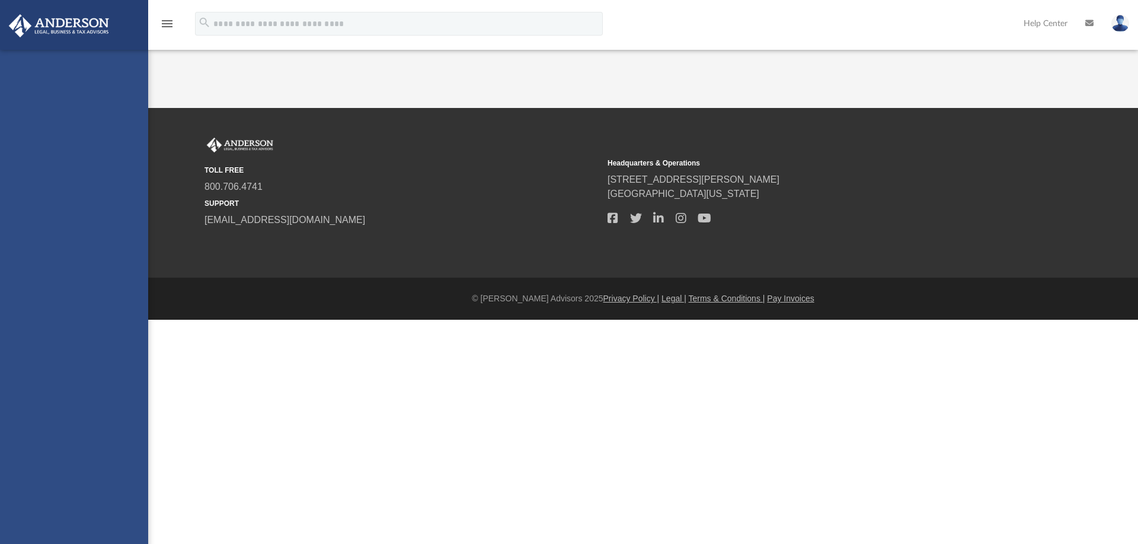 The image size is (1138, 544). Describe the element at coordinates (234, 186) in the screenshot. I see `a: 800.706.4741` at that location.